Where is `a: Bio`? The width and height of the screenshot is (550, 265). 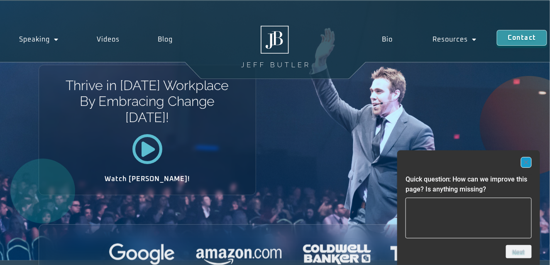 a: Bio is located at coordinates (387, 39).